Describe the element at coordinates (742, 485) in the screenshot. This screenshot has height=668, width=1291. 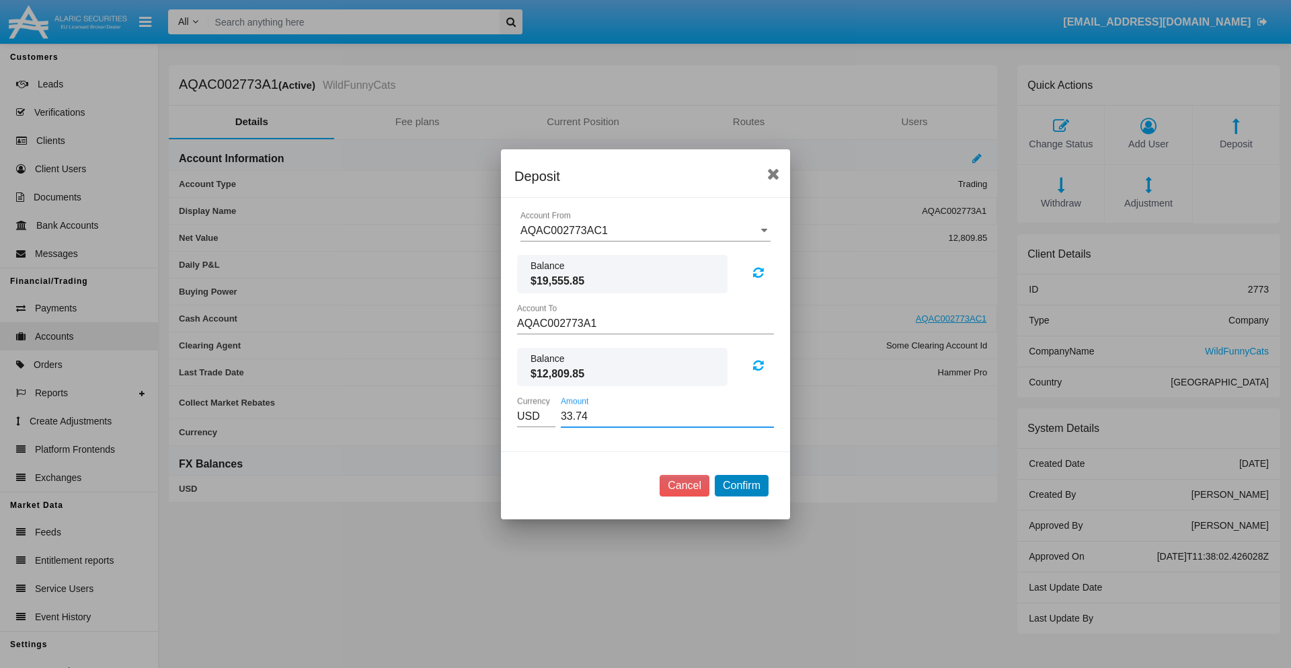
I see `button: Confirm` at that location.